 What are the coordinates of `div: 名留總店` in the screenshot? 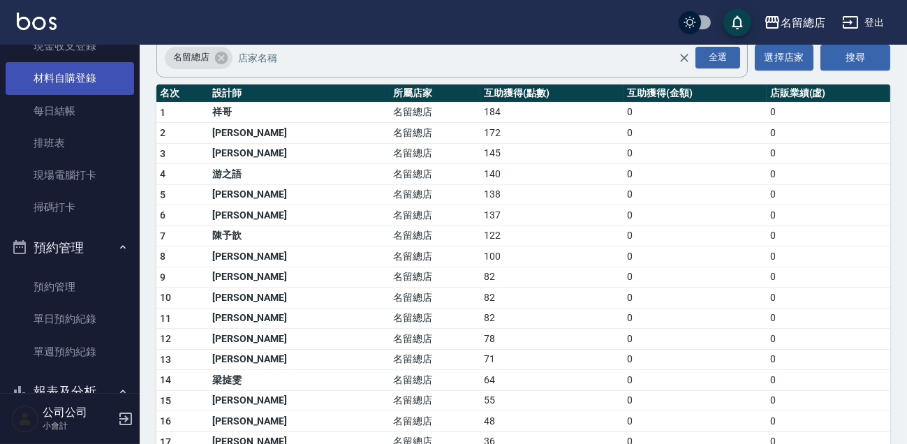 It's located at (198, 58).